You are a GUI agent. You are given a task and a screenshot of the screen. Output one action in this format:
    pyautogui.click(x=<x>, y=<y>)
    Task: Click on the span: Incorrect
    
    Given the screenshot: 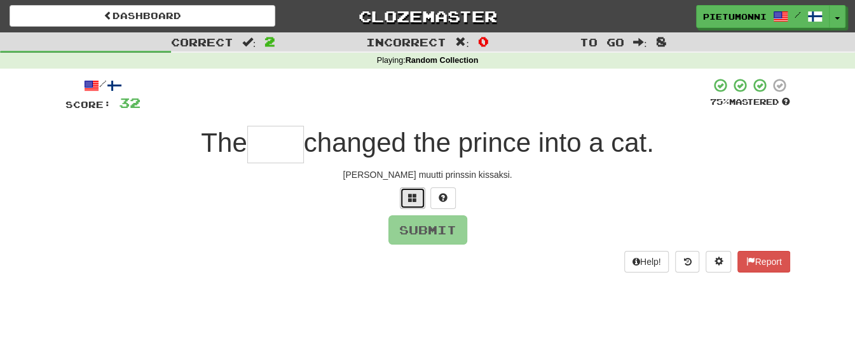 What is the action you would take?
    pyautogui.click(x=406, y=42)
    